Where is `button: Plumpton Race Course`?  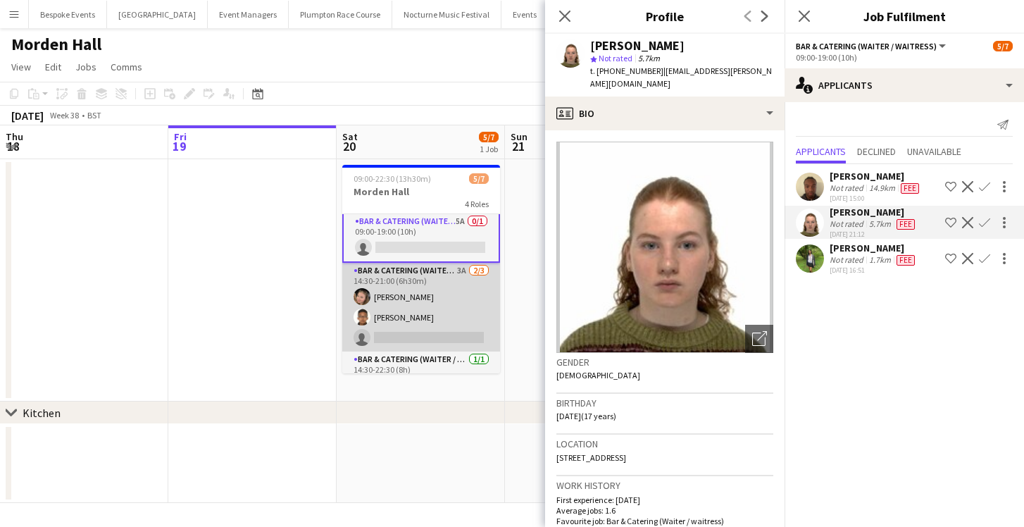
button: Plumpton Race Course is located at coordinates (340, 14).